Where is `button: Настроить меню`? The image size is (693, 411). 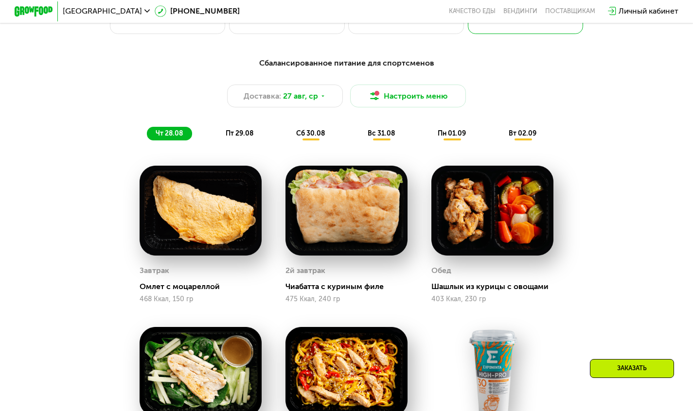 button: Настроить меню is located at coordinates (408, 96).